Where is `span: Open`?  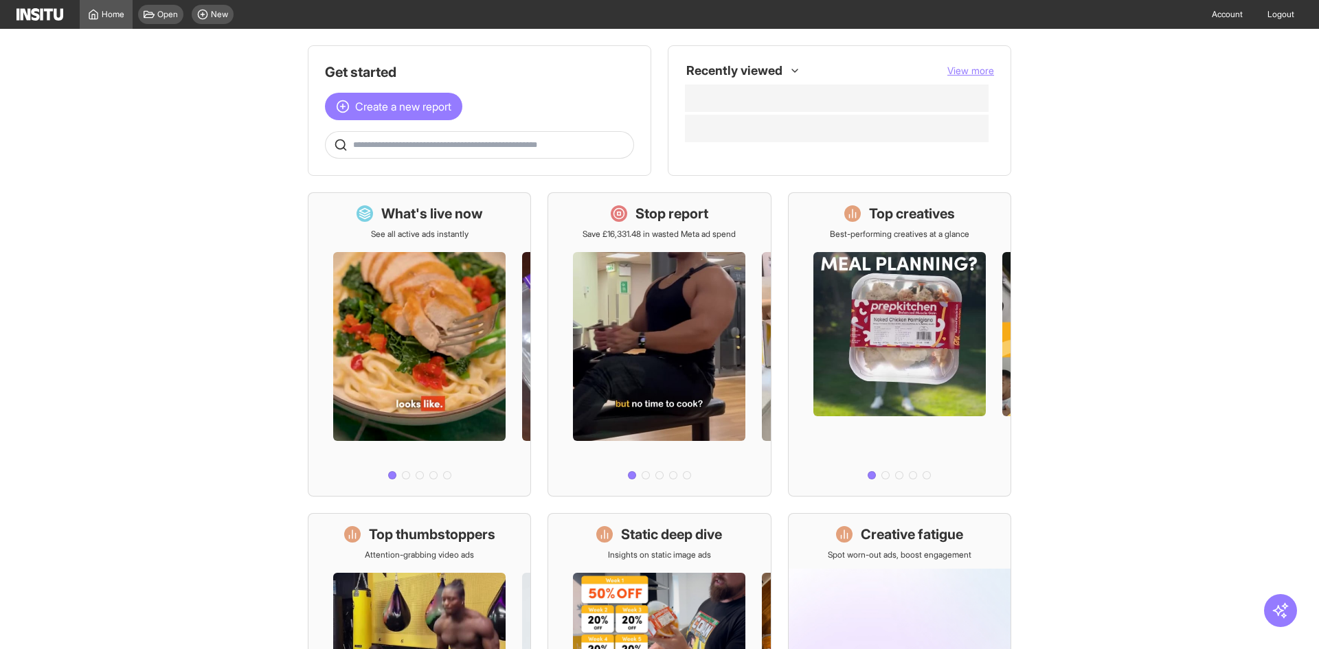 span: Open is located at coordinates (168, 14).